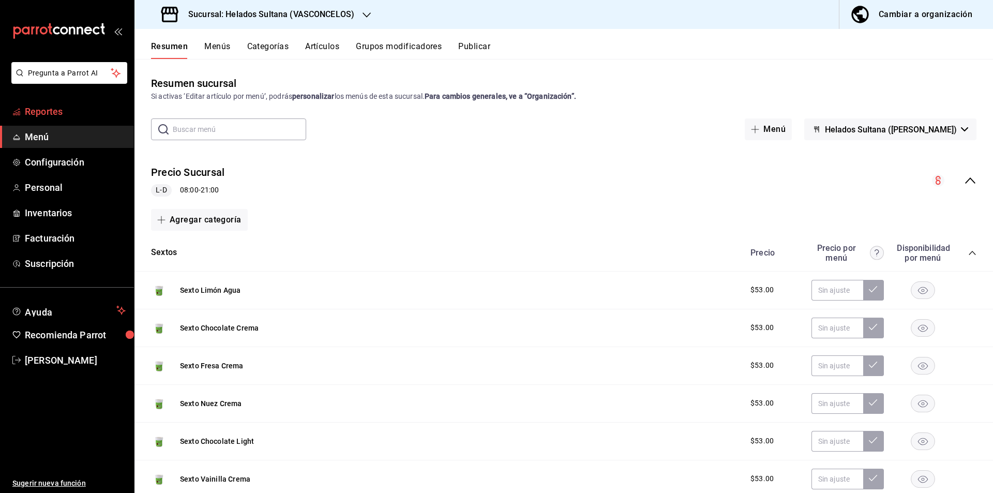 This screenshot has width=993, height=493. I want to click on button: Sexto Nuez Crema, so click(210, 403).